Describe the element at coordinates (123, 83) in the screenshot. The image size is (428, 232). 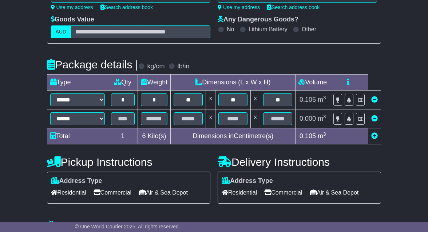
I see `td: Qty` at that location.